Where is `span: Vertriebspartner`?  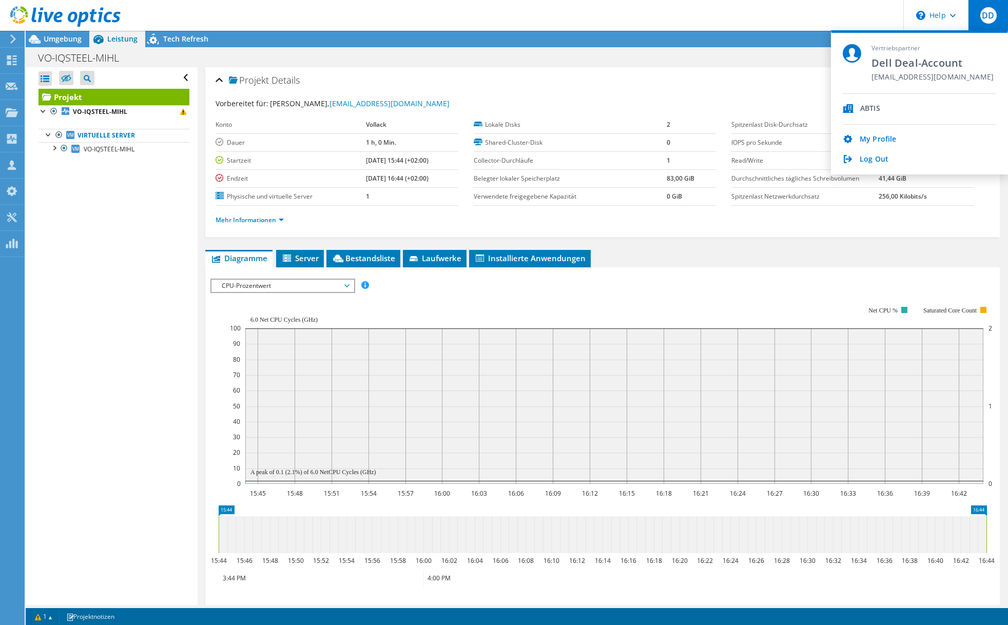
span: Vertriebspartner is located at coordinates (932, 48).